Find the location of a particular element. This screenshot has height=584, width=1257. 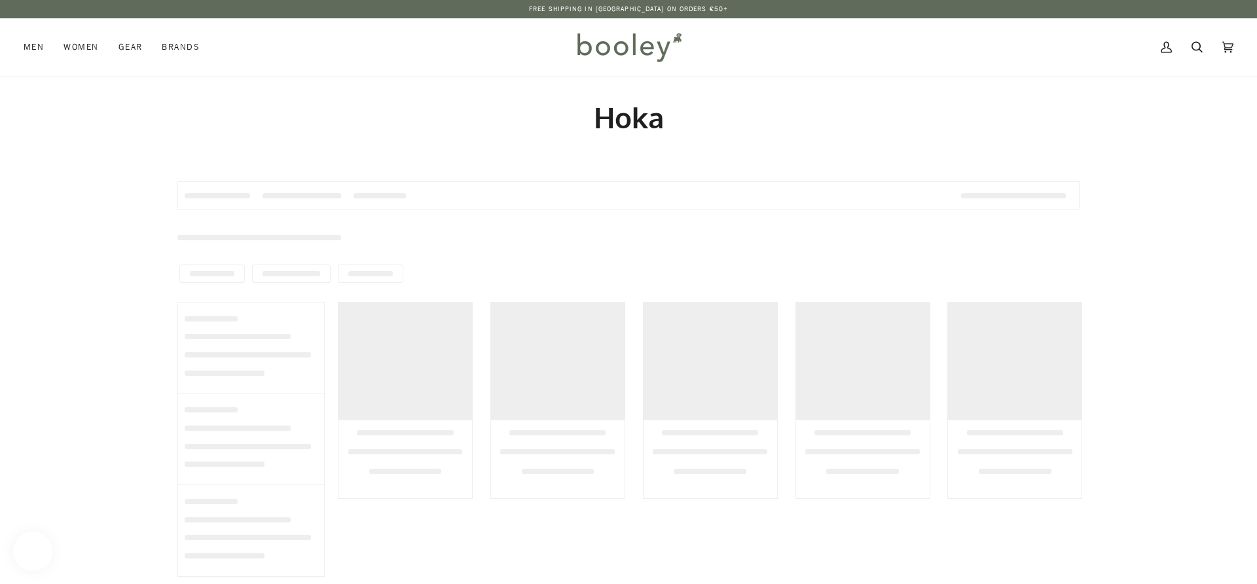

span: Men is located at coordinates (33, 47).